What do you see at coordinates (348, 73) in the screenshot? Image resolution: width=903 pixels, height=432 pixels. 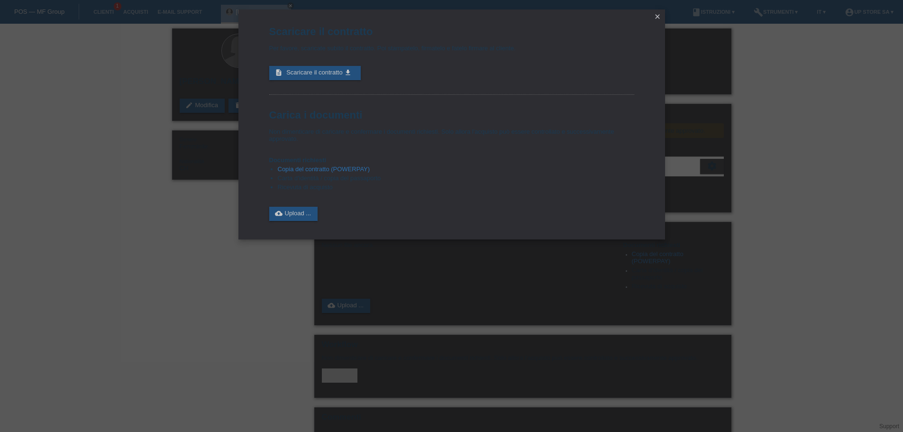 I see `i: get_app` at bounding box center [348, 73].